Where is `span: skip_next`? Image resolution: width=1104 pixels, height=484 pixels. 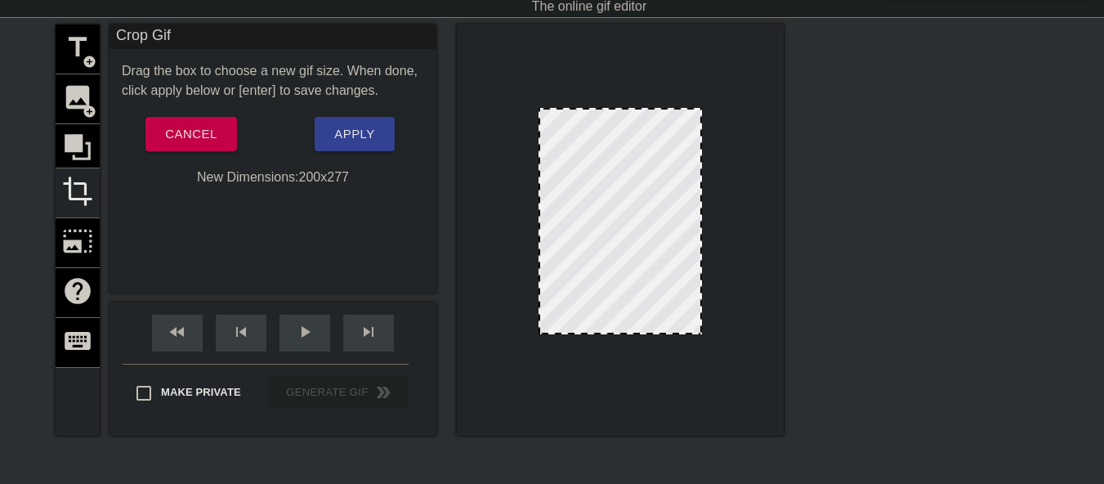 span: skip_next is located at coordinates (369, 332).